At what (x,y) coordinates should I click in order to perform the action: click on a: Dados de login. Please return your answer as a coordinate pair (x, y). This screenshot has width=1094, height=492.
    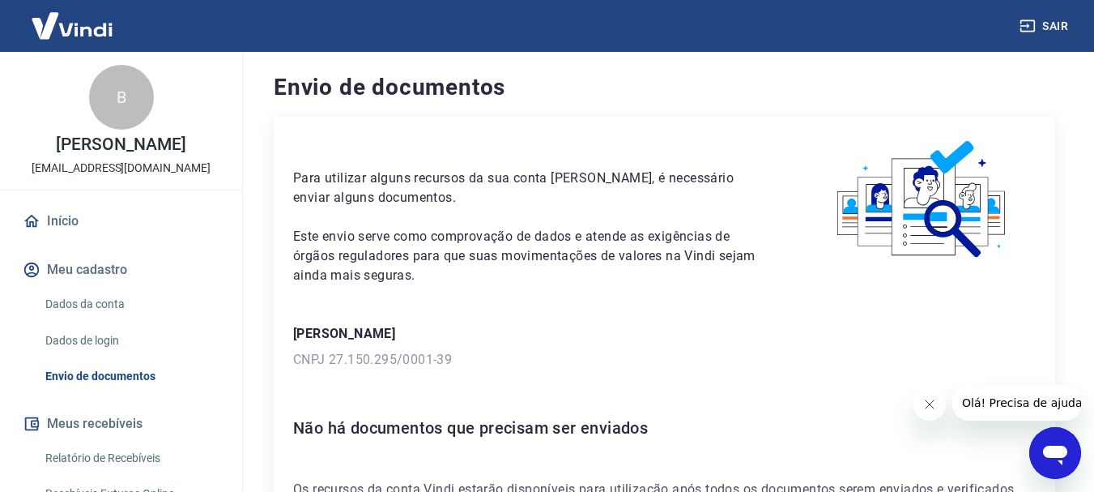
    Looking at the image, I should click on (130, 340).